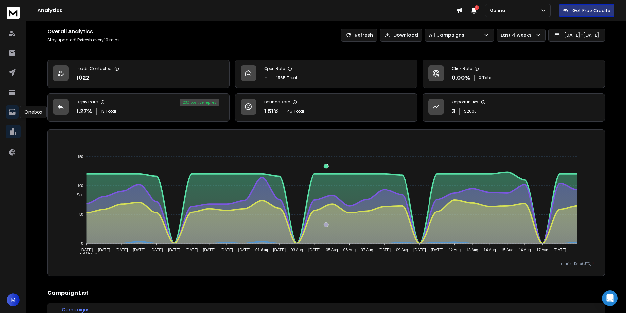 The height and width of the screenshot is (313, 626). I want to click on p: 0 Total, so click(485, 78).